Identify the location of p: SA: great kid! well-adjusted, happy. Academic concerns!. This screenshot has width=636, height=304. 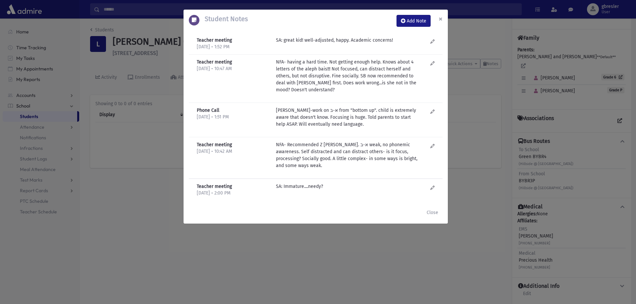
(347, 40).